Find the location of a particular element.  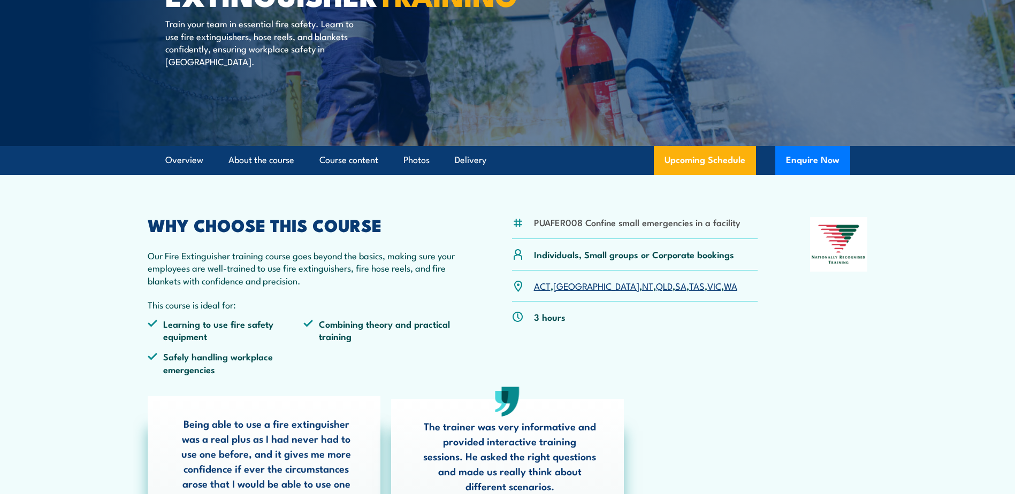

a: NT is located at coordinates (648, 286).